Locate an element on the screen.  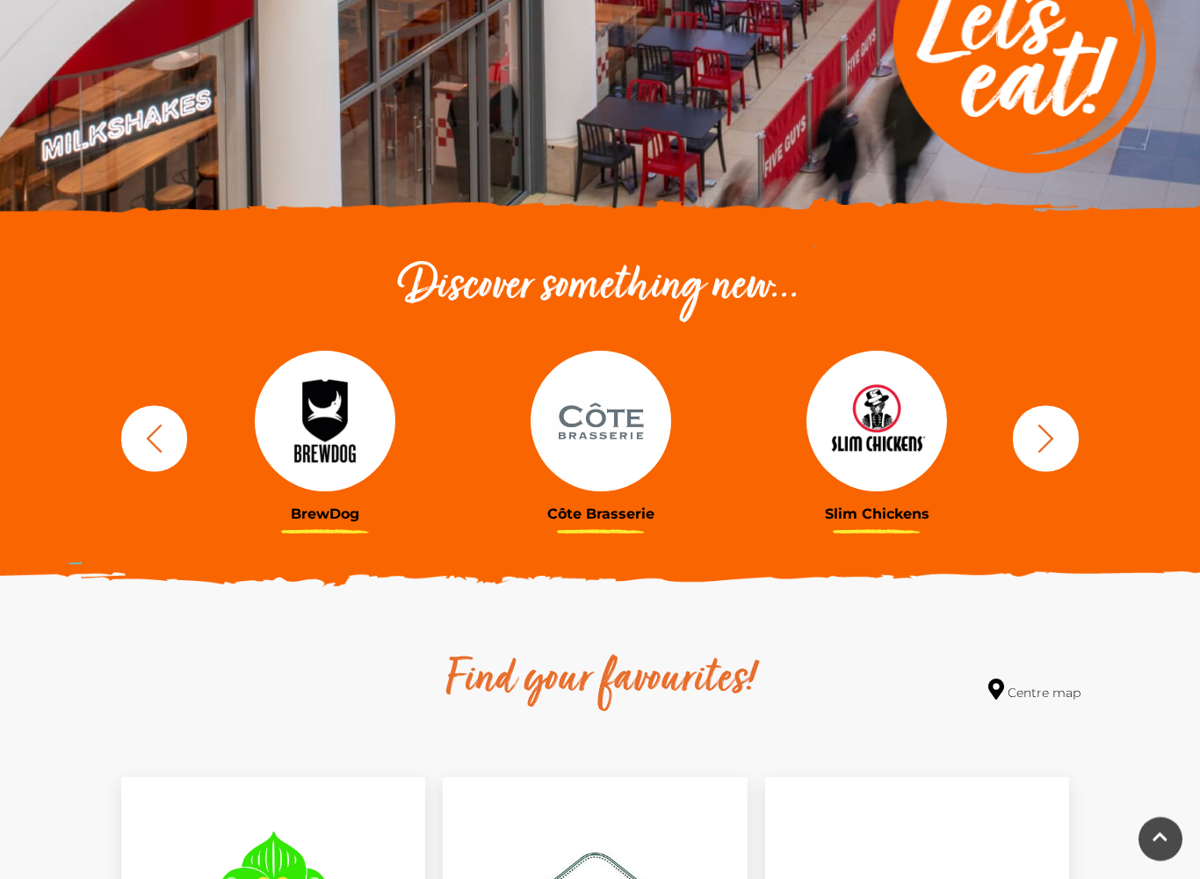
h2: Find your favourites! is located at coordinates (600, 681).